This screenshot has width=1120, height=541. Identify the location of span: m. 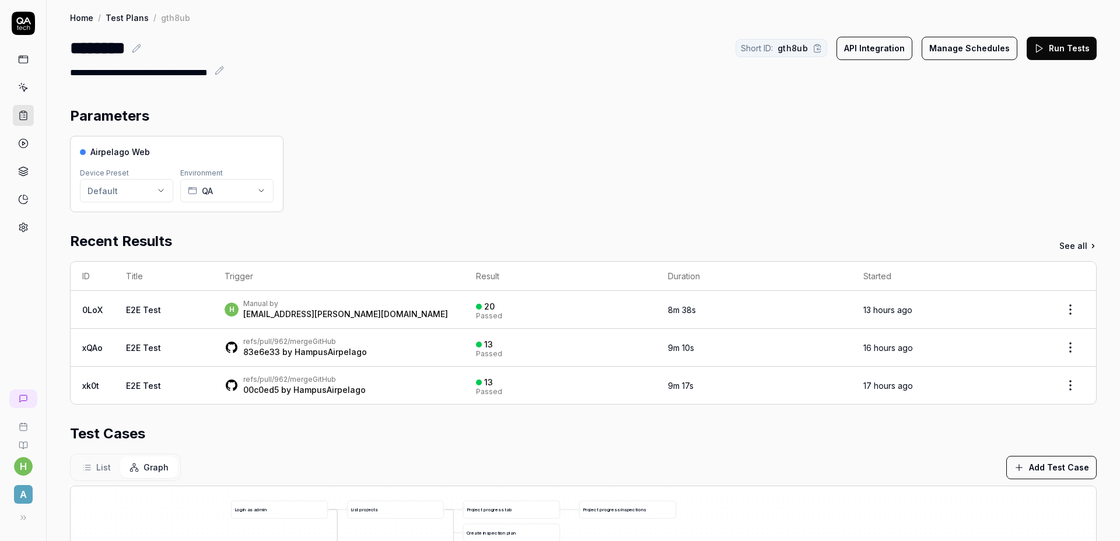
(261, 510).